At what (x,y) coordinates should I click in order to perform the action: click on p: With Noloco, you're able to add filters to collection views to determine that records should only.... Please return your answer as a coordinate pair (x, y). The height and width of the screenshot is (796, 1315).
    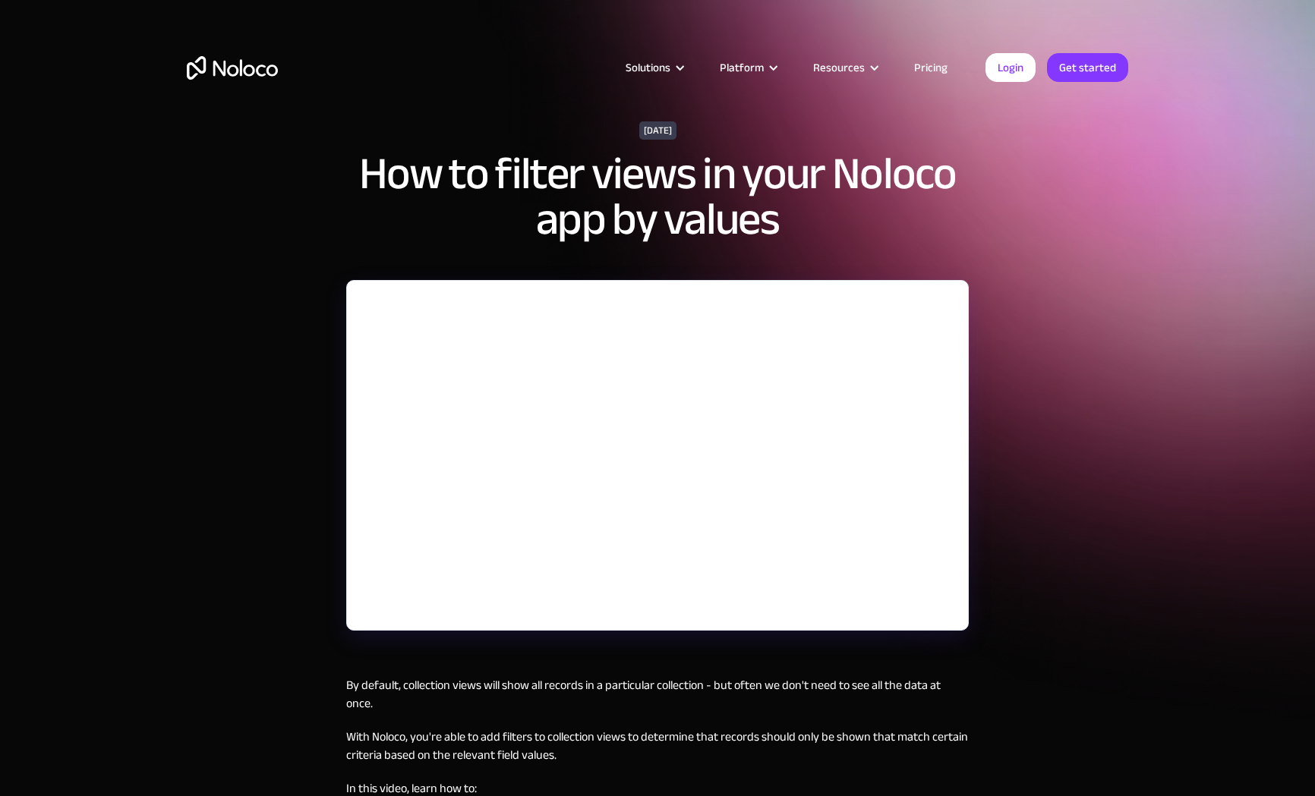
    Looking at the image, I should click on (657, 746).